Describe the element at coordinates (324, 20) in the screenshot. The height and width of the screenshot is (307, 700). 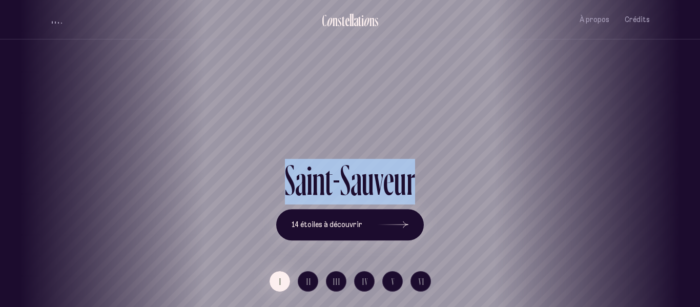
I see `div: C` at that location.